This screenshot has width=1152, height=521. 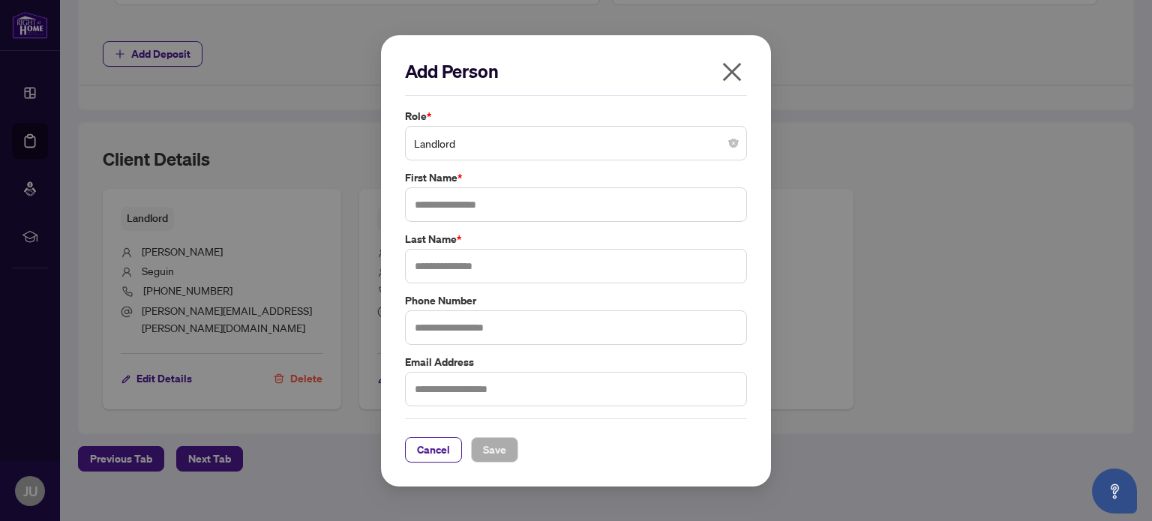 I want to click on button: Save, so click(x=494, y=449).